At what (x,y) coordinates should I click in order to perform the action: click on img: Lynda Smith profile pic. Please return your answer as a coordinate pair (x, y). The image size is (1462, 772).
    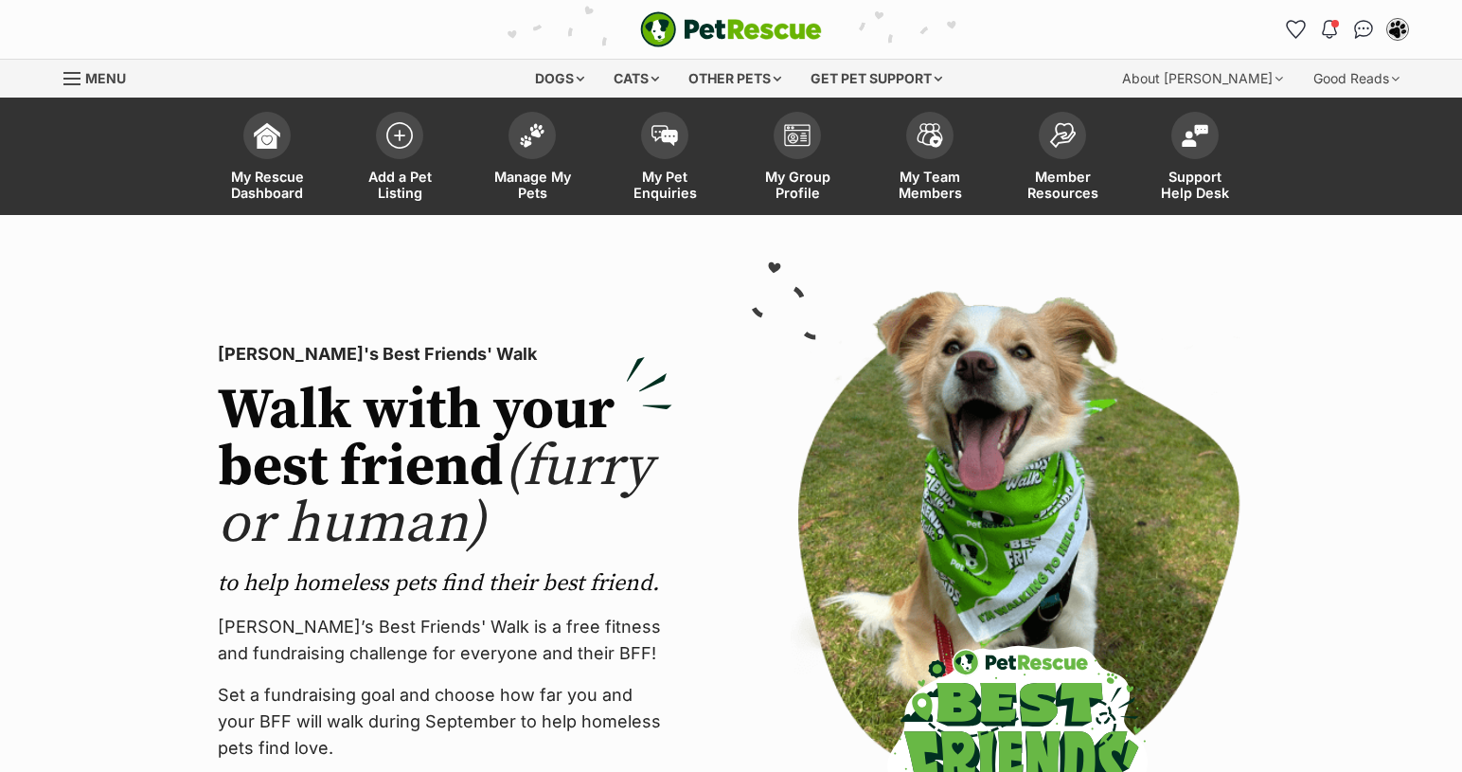
    Looking at the image, I should click on (1398, 29).